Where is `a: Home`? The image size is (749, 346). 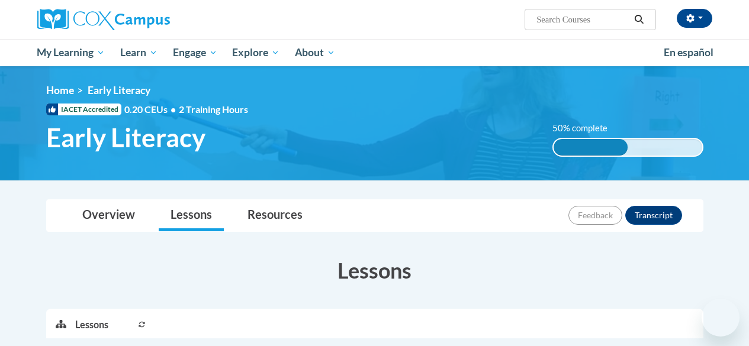
a: Home is located at coordinates (60, 90).